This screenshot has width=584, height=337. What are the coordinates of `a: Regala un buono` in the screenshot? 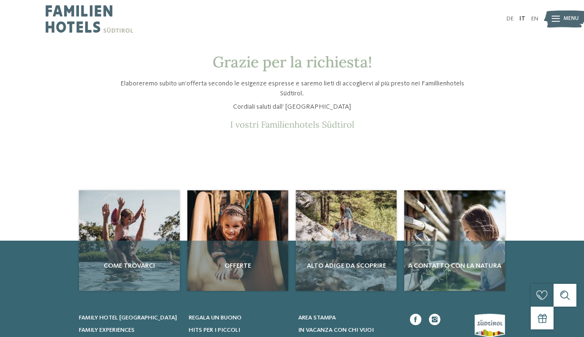 It's located at (239, 318).